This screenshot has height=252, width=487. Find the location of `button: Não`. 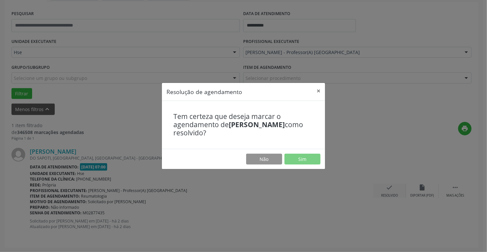

button: Não is located at coordinates (264, 159).